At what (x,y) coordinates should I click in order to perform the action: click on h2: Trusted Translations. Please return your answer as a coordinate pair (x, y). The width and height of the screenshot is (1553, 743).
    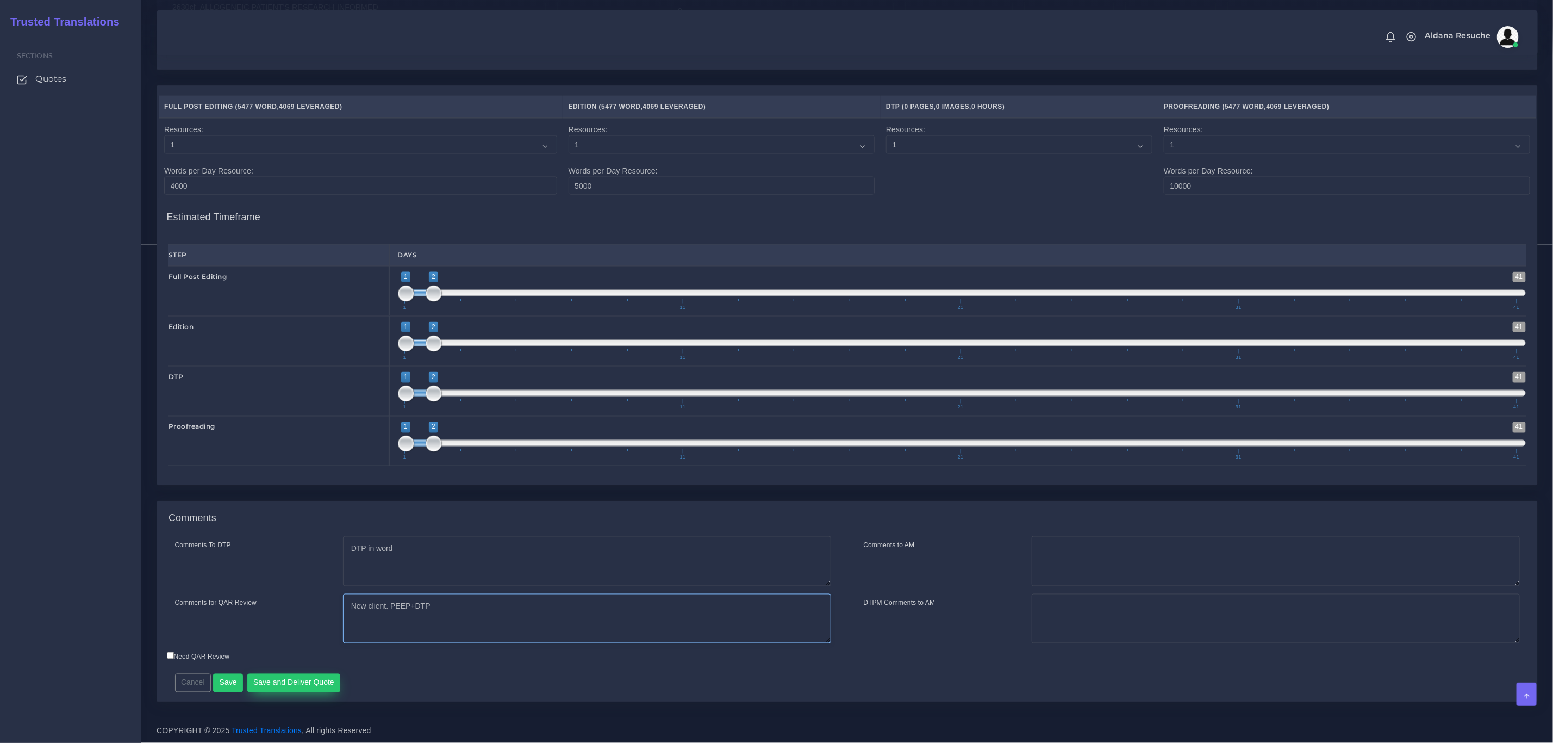
    Looking at the image, I should click on (61, 22).